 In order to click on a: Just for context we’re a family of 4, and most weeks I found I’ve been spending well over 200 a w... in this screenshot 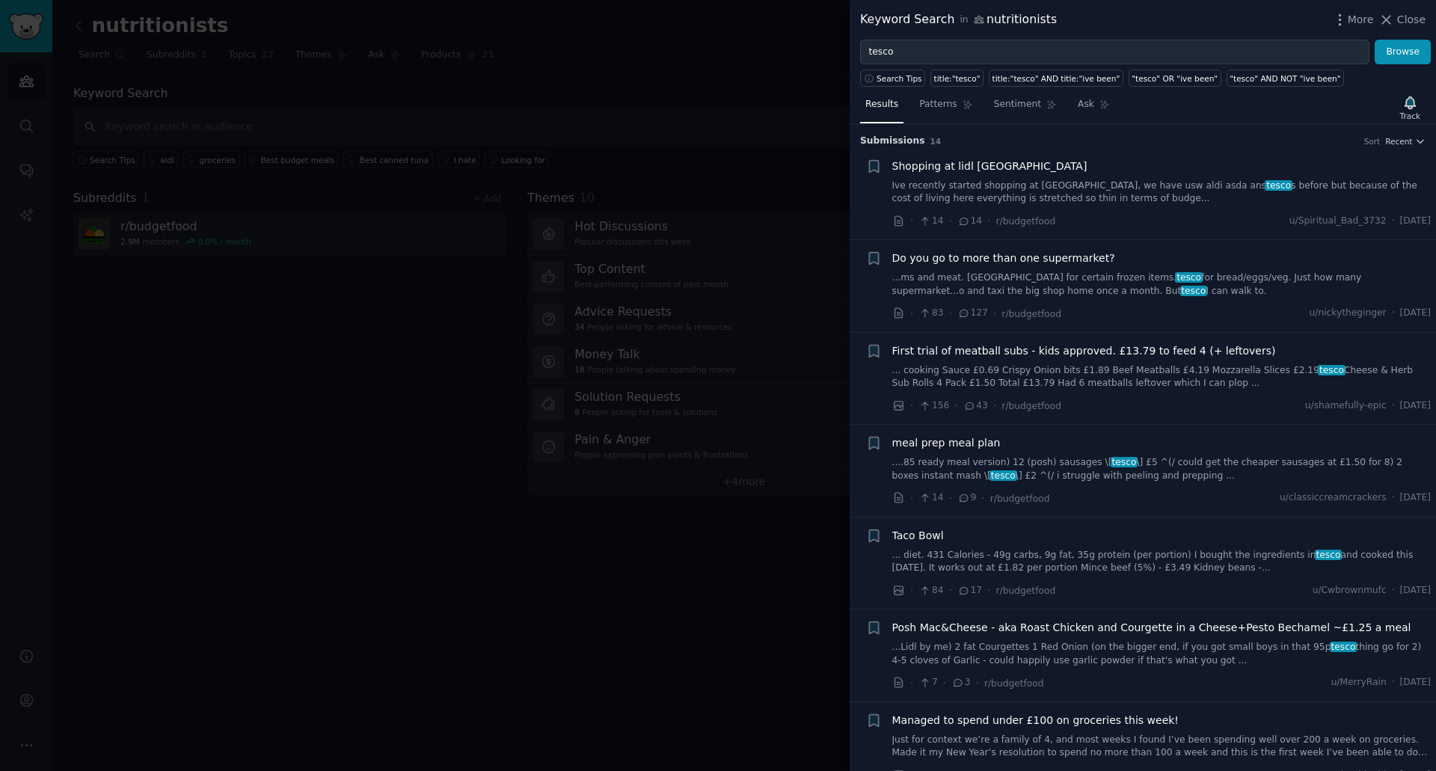, I will do `click(1161, 746)`.